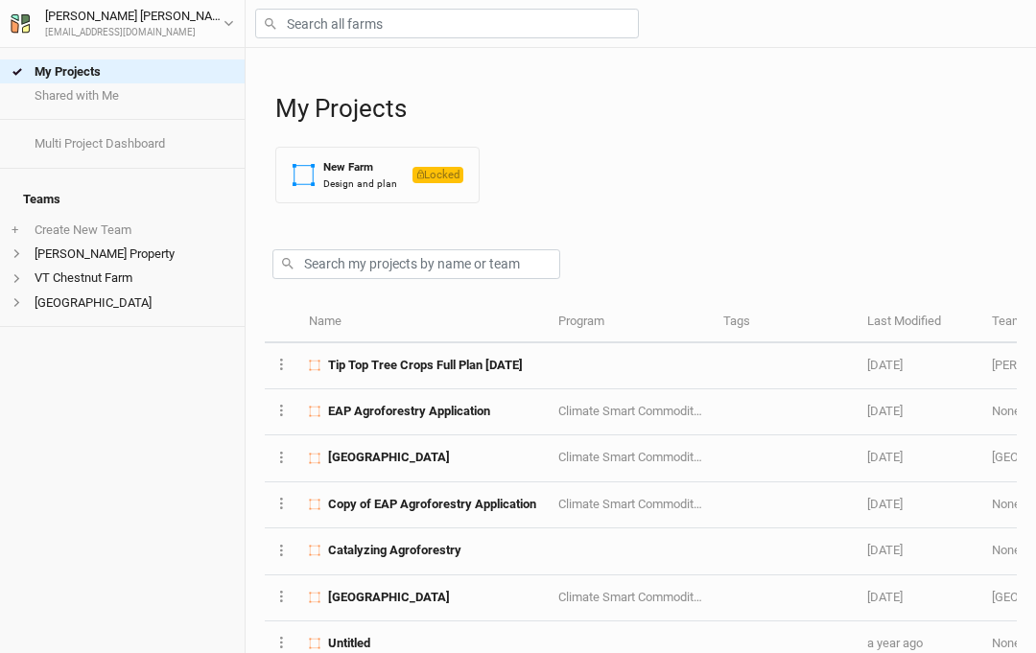 This screenshot has width=1036, height=653. What do you see at coordinates (437, 175) in the screenshot?
I see `span: Locked` at bounding box center [437, 175].